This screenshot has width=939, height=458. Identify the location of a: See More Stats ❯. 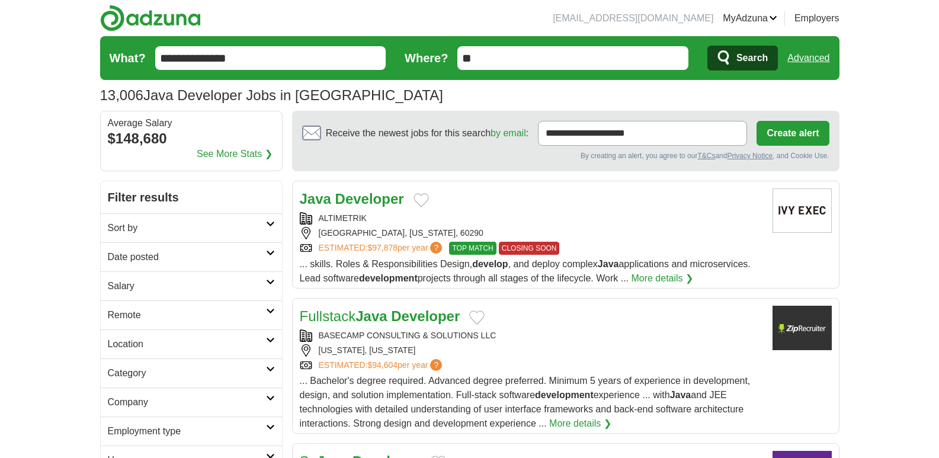
(235, 154).